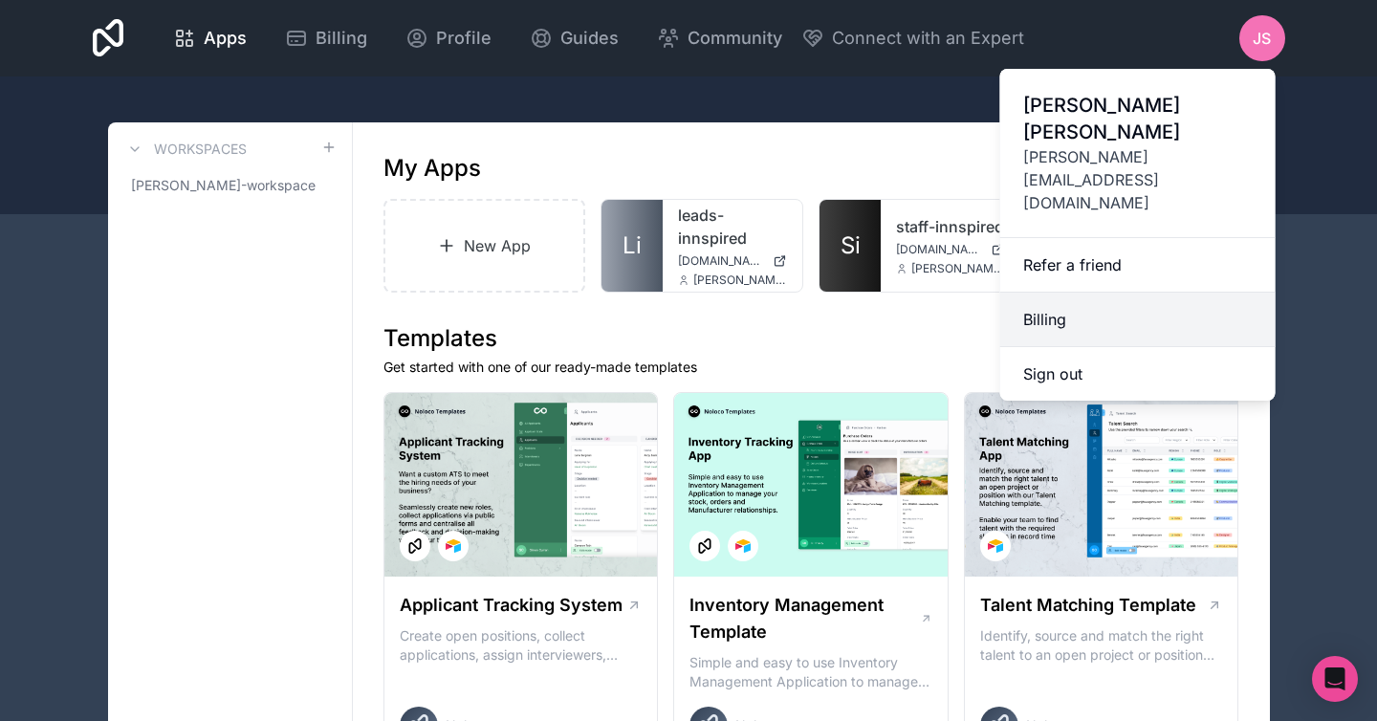 The image size is (1377, 721). I want to click on h1: Talent Matching Template, so click(1088, 605).